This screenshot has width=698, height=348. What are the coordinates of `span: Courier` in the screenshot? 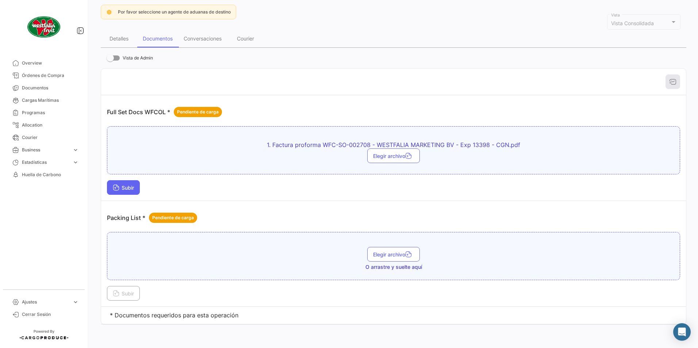 It's located at (50, 138).